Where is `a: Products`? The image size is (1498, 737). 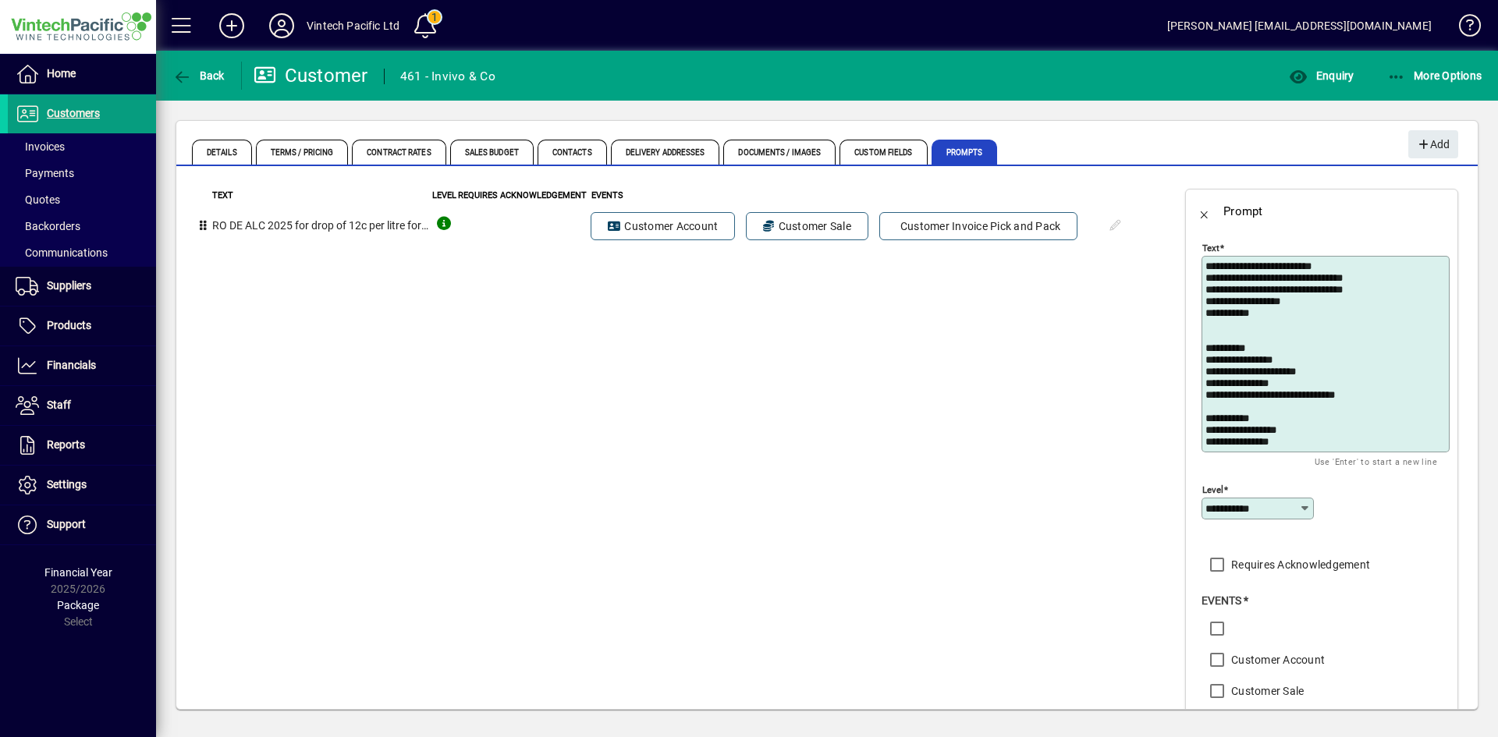
a: Products is located at coordinates (82, 326).